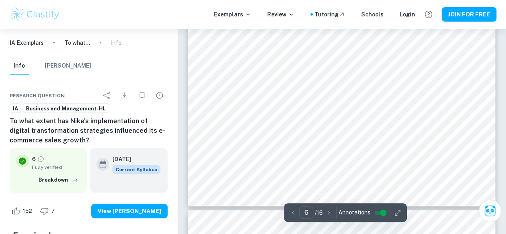 The height and width of the screenshot is (234, 506). What do you see at coordinates (116, 43) in the screenshot?
I see `p: Info` at bounding box center [116, 43].